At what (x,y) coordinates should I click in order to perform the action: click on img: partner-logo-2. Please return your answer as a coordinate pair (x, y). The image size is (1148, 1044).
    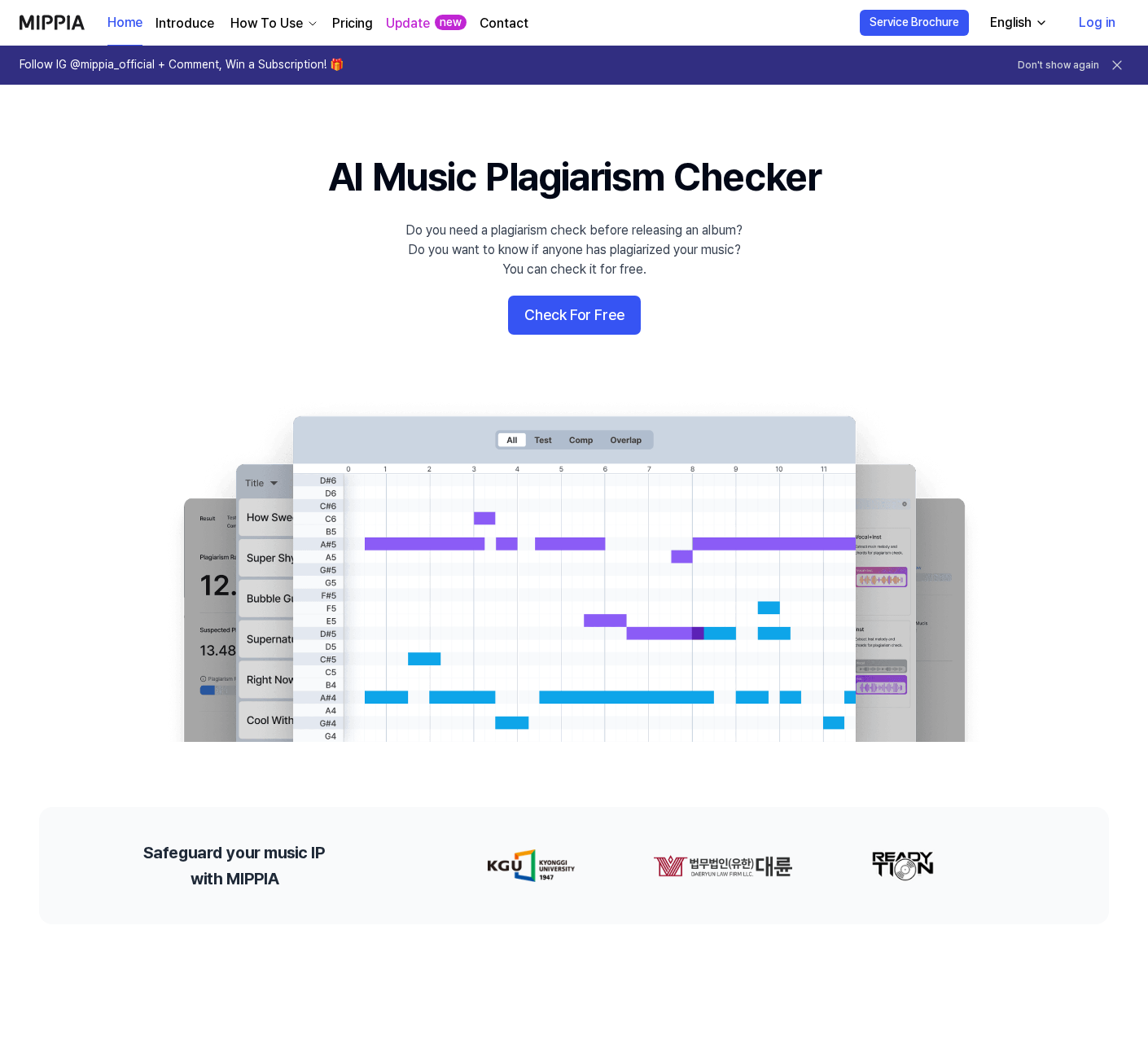
    Looking at the image, I should click on (897, 866).